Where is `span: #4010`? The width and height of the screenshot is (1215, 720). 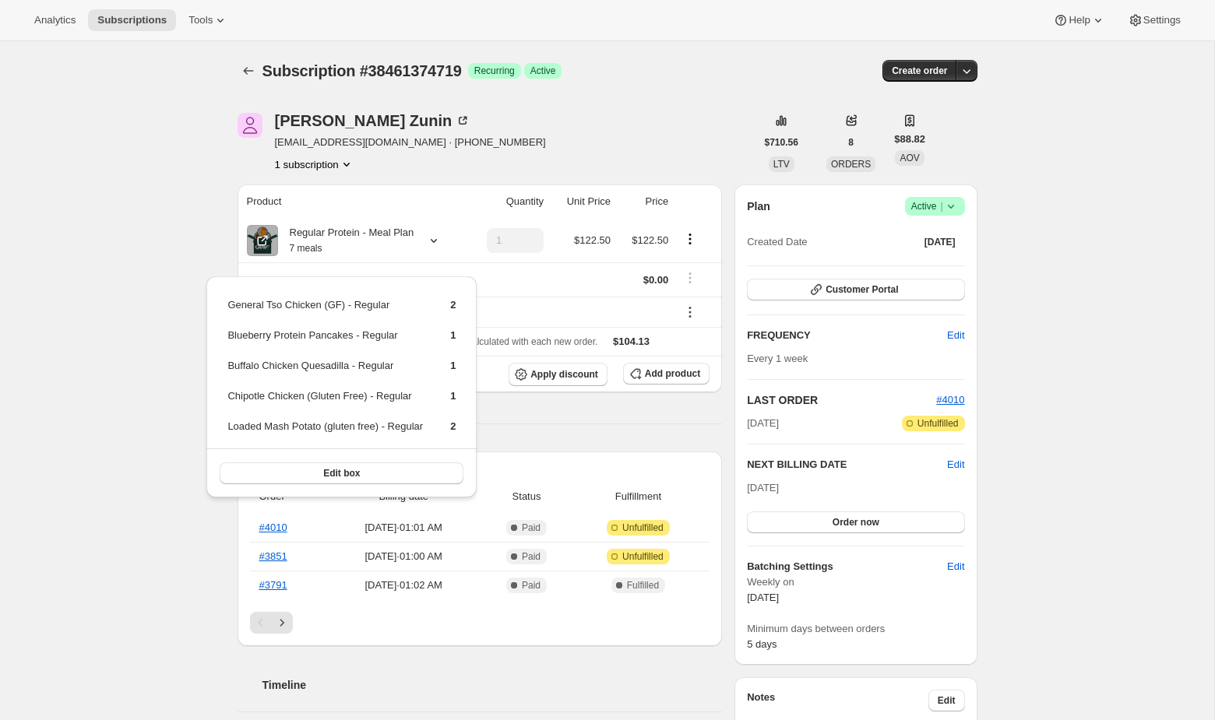 span: #4010 is located at coordinates (950, 400).